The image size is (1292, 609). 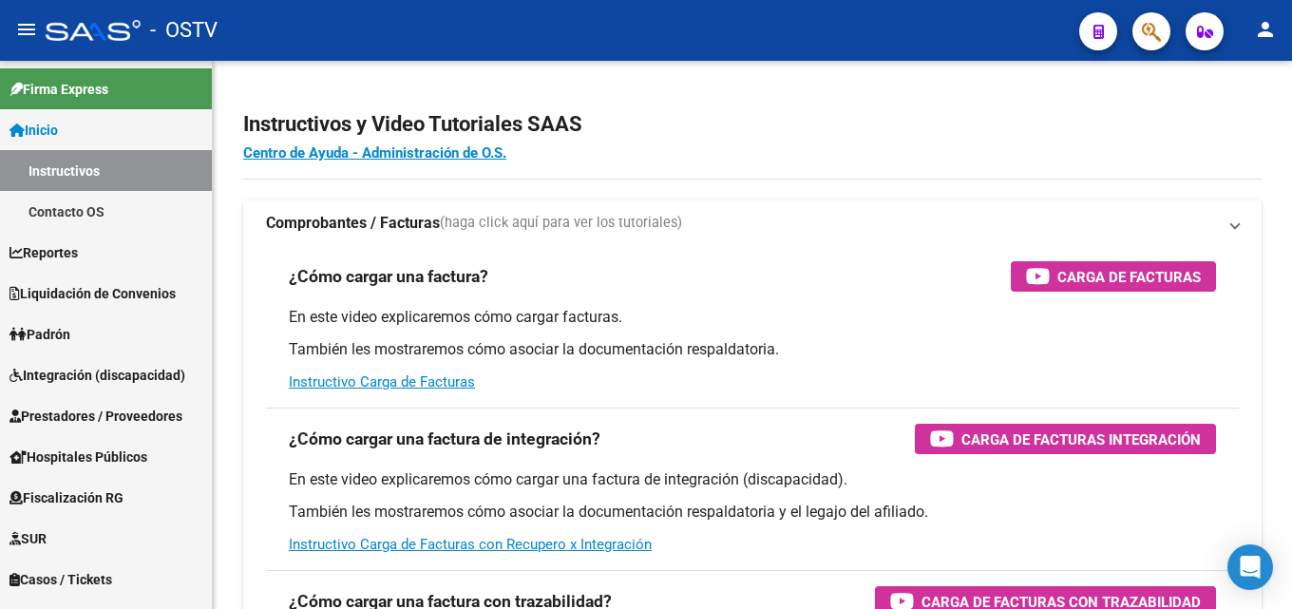 What do you see at coordinates (1065, 439) in the screenshot?
I see `button: Carga de Facturas Integración` at bounding box center [1065, 439].